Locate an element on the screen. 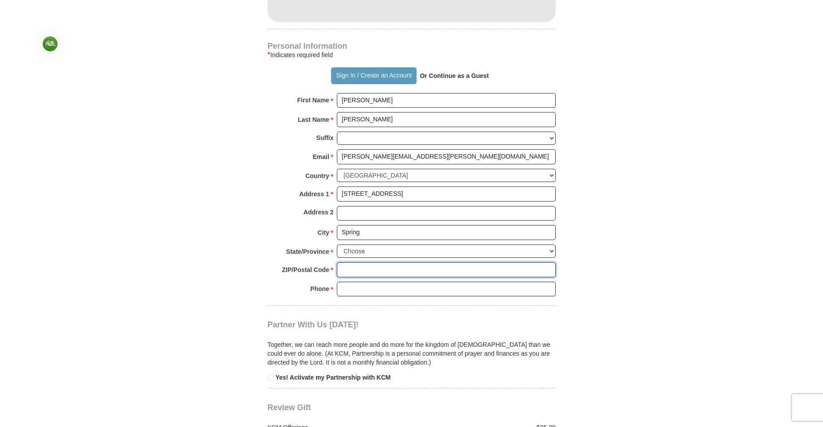  strong: Phone is located at coordinates (319, 289).